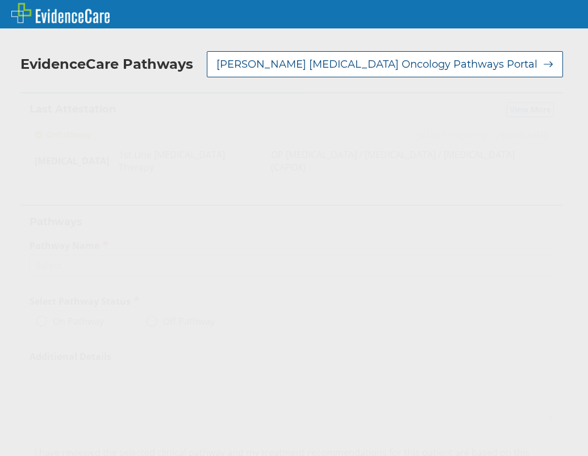  I want to click on label: Off Pathway, so click(180, 321).